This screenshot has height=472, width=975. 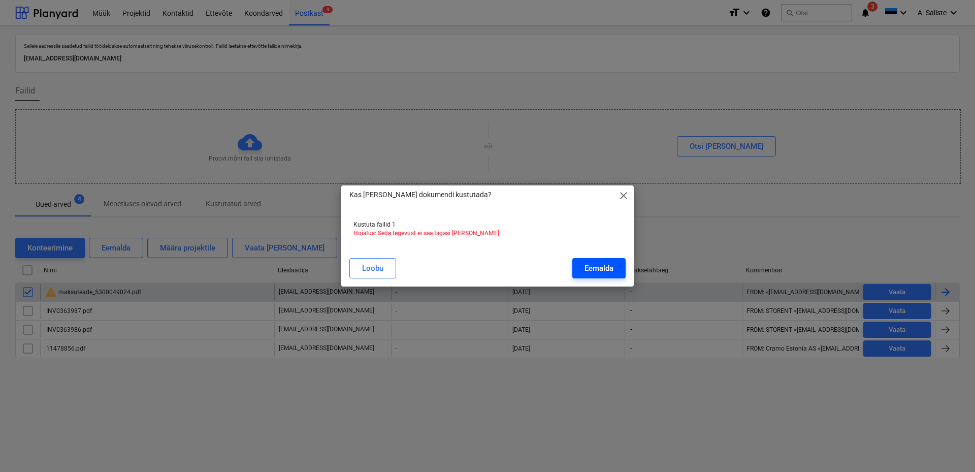 I want to click on button: Eemalda, so click(x=599, y=268).